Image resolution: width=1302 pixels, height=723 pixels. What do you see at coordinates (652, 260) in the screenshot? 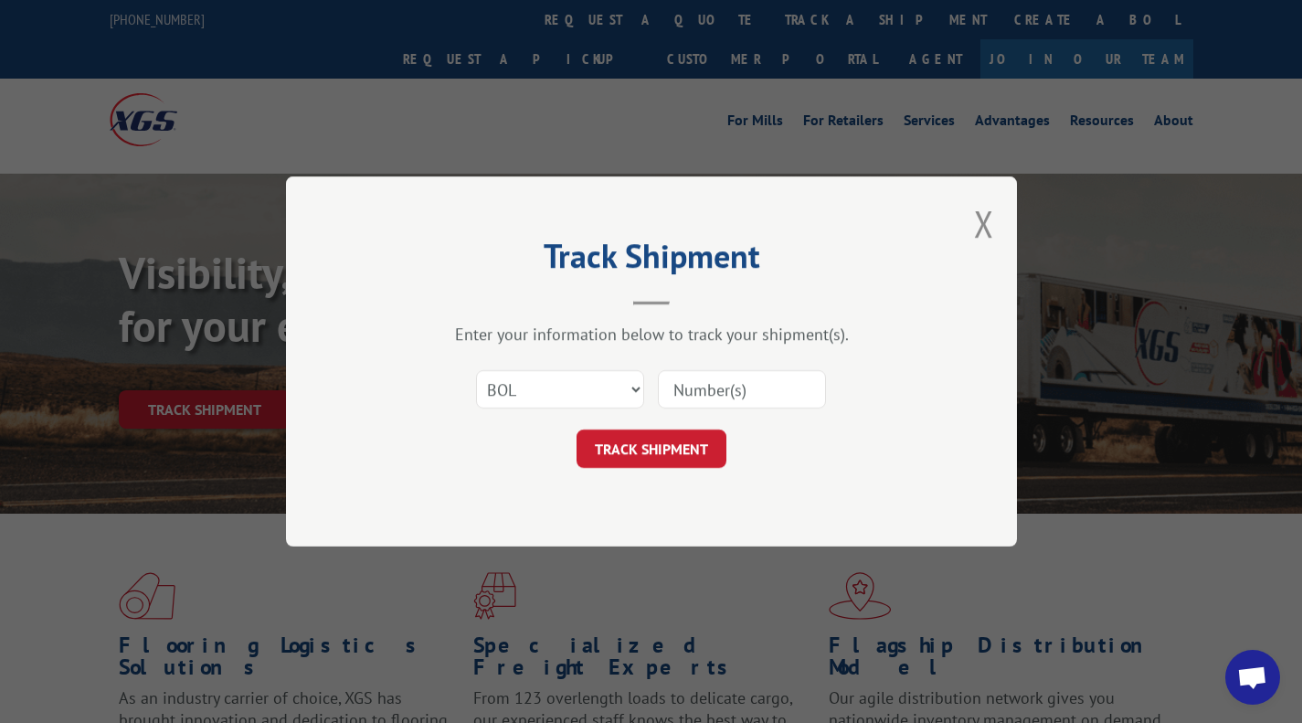
I see `h2: Track Shipment` at bounding box center [652, 260].